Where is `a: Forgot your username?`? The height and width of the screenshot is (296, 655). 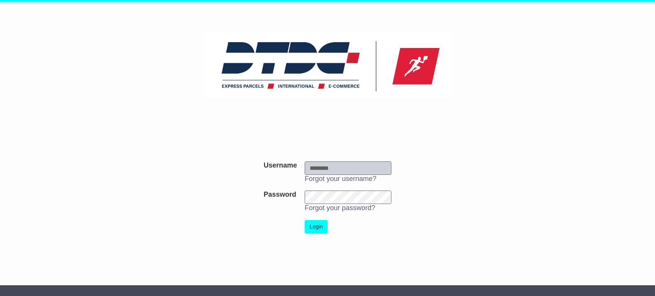 a: Forgot your username? is located at coordinates (340, 179).